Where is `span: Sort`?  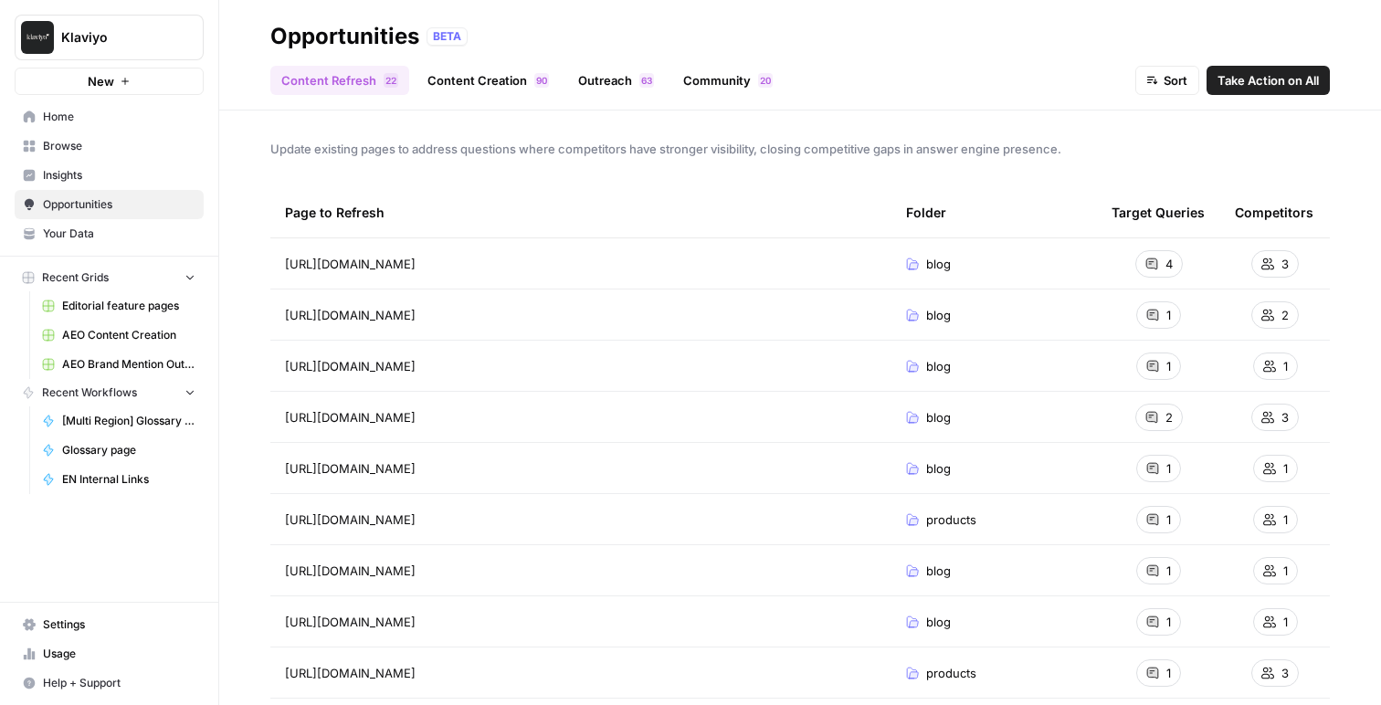 span: Sort is located at coordinates (1176, 80).